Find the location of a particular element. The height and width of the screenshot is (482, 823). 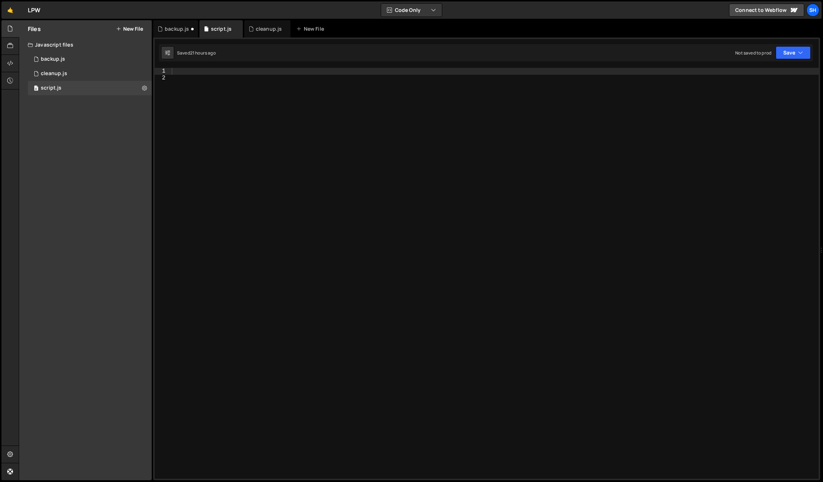

div: 16168/45107.js is located at coordinates (90, 59).